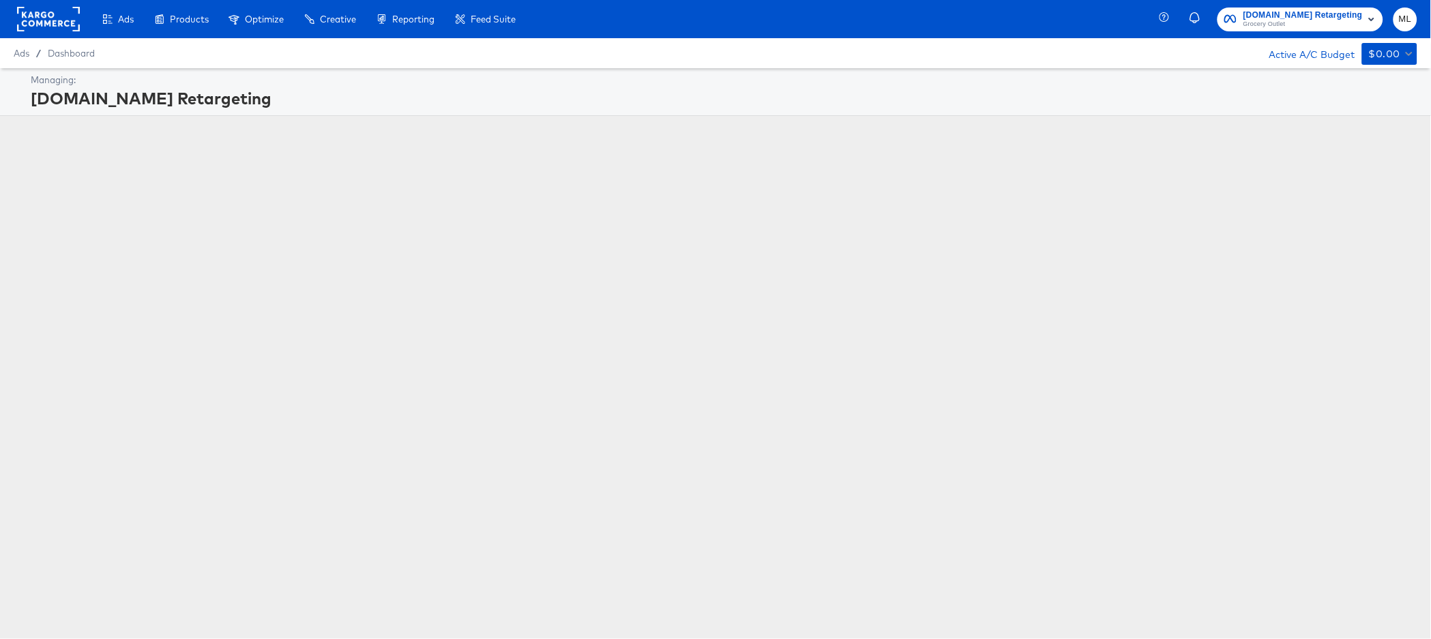  What do you see at coordinates (338, 19) in the screenshot?
I see `span: Creative` at bounding box center [338, 19].